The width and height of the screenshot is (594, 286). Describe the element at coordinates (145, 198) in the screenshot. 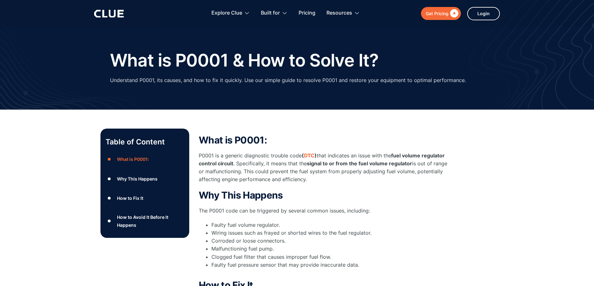

I see `a: ●How to Fix It` at that location.